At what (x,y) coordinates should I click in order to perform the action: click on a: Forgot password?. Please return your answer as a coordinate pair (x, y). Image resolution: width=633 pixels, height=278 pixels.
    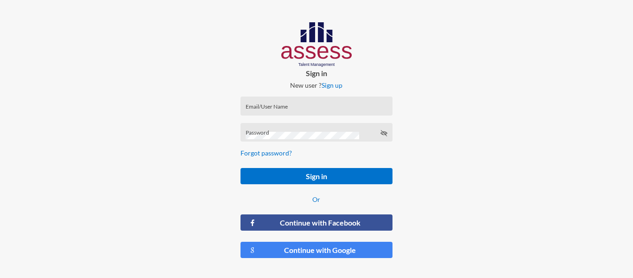
    Looking at the image, I should click on (266, 153).